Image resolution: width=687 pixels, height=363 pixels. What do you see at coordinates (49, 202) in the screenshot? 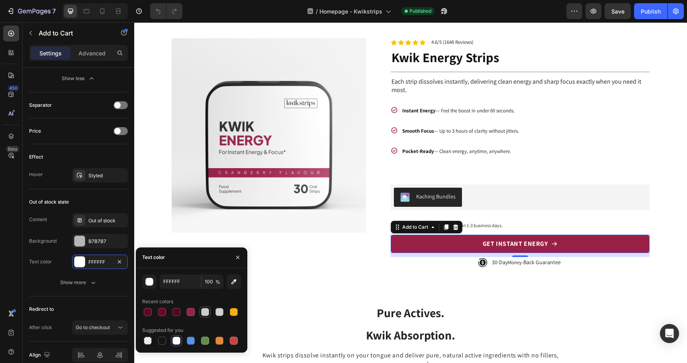
I see `div: Out of stock state` at bounding box center [49, 202].